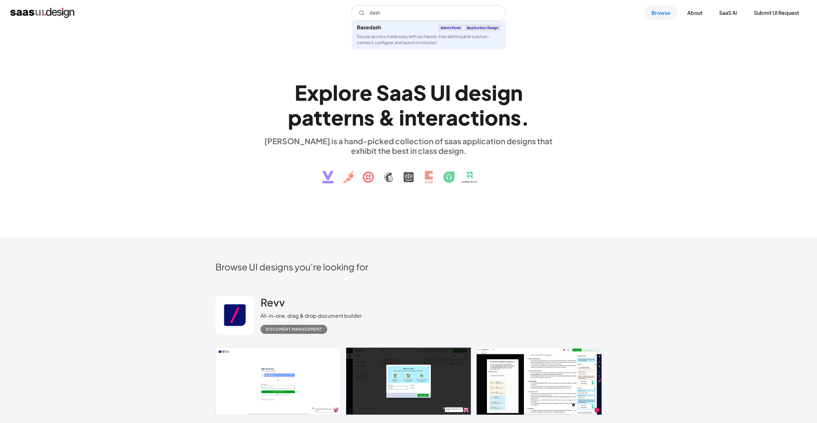  What do you see at coordinates (301, 92) in the screenshot?
I see `div: E` at bounding box center [301, 92].